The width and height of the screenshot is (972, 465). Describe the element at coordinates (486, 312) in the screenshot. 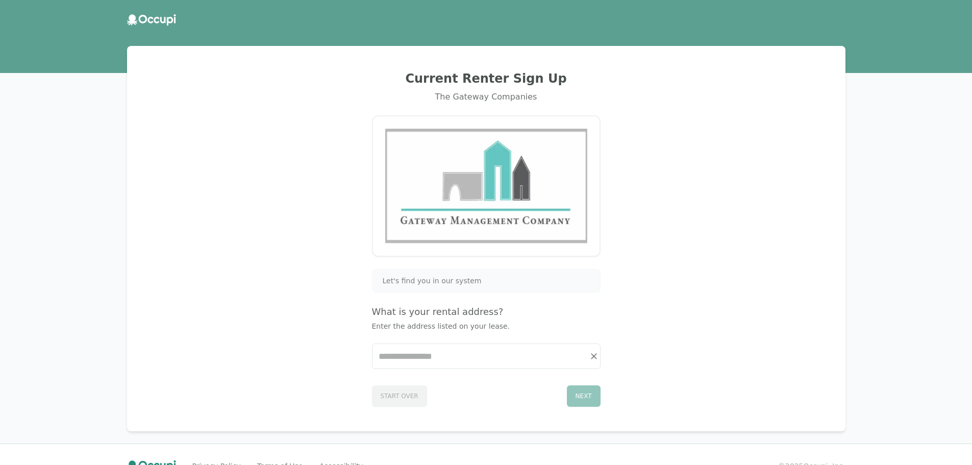

I see `h4: What is your rental address?` at that location.